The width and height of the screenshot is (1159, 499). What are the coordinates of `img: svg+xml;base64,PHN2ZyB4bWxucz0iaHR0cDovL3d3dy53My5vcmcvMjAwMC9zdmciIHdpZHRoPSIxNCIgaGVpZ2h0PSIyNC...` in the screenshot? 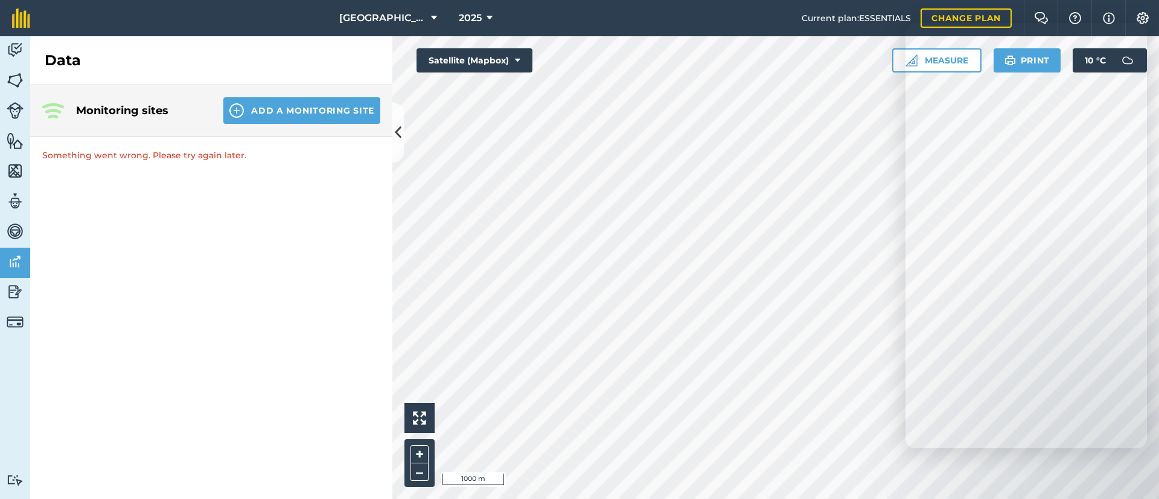 It's located at (237, 111).